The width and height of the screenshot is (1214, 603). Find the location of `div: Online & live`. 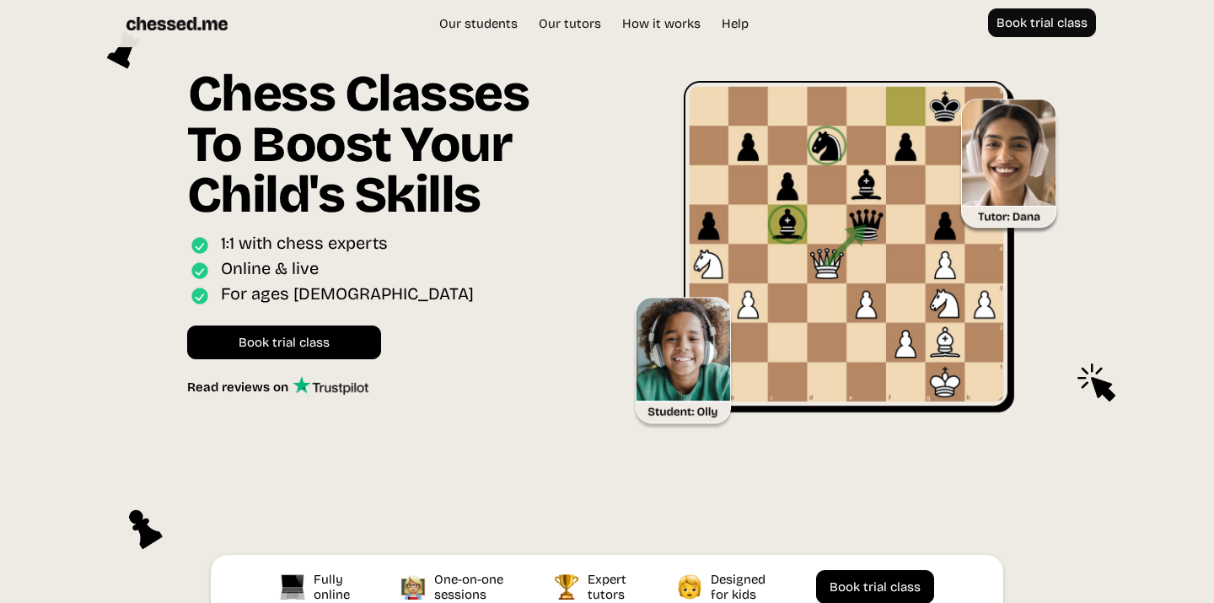

div: Online & live is located at coordinates (270, 270).